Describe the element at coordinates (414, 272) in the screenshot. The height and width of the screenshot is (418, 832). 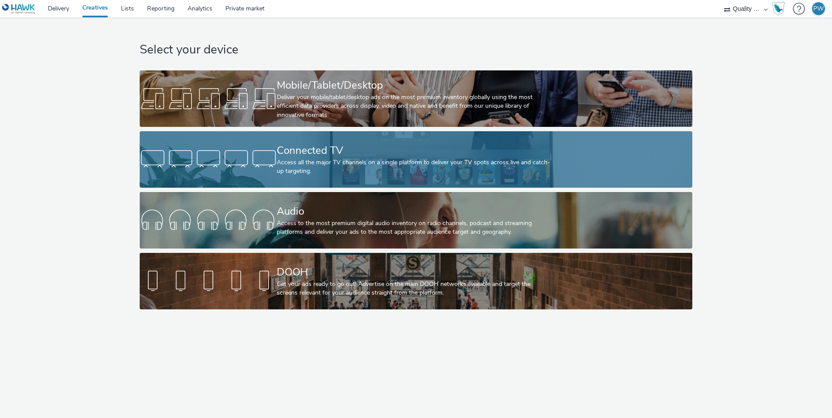
I see `div: DOOH` at that location.